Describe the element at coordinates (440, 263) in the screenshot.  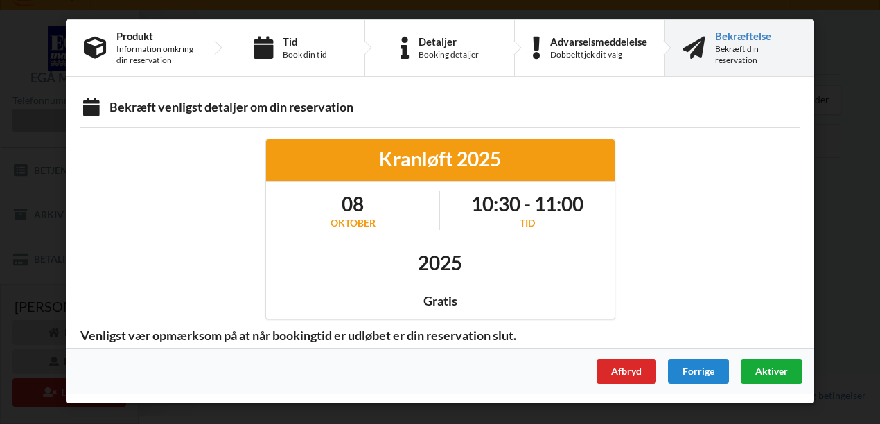
I see `h1: 2025` at that location.